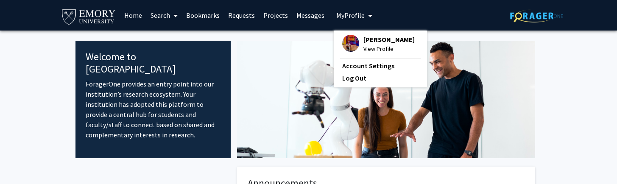  Describe the element at coordinates (386, 99) in the screenshot. I see `img: Cover Image` at that location.